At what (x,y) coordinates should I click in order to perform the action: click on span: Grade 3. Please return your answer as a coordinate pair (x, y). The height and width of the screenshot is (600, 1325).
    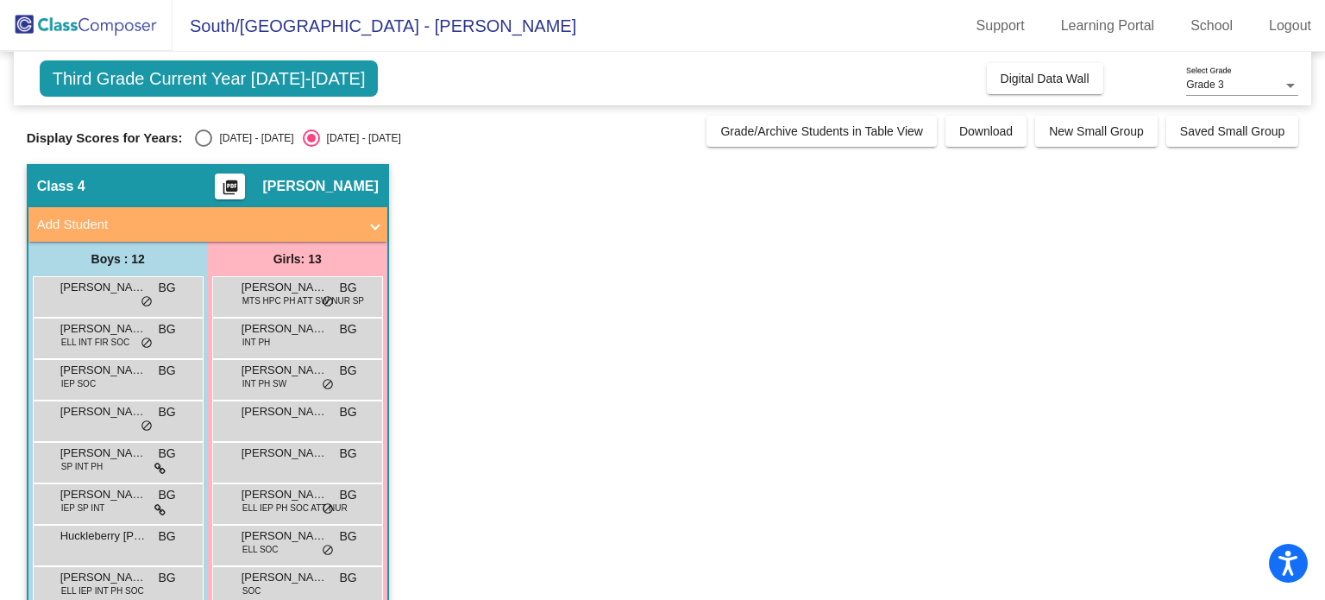
    Looking at the image, I should click on (1204, 85).